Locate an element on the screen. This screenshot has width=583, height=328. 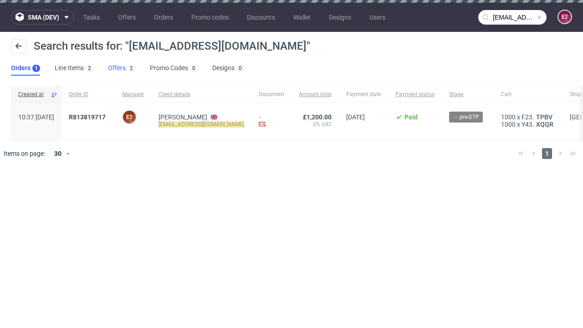
a: Line Items2 is located at coordinates (74, 68).